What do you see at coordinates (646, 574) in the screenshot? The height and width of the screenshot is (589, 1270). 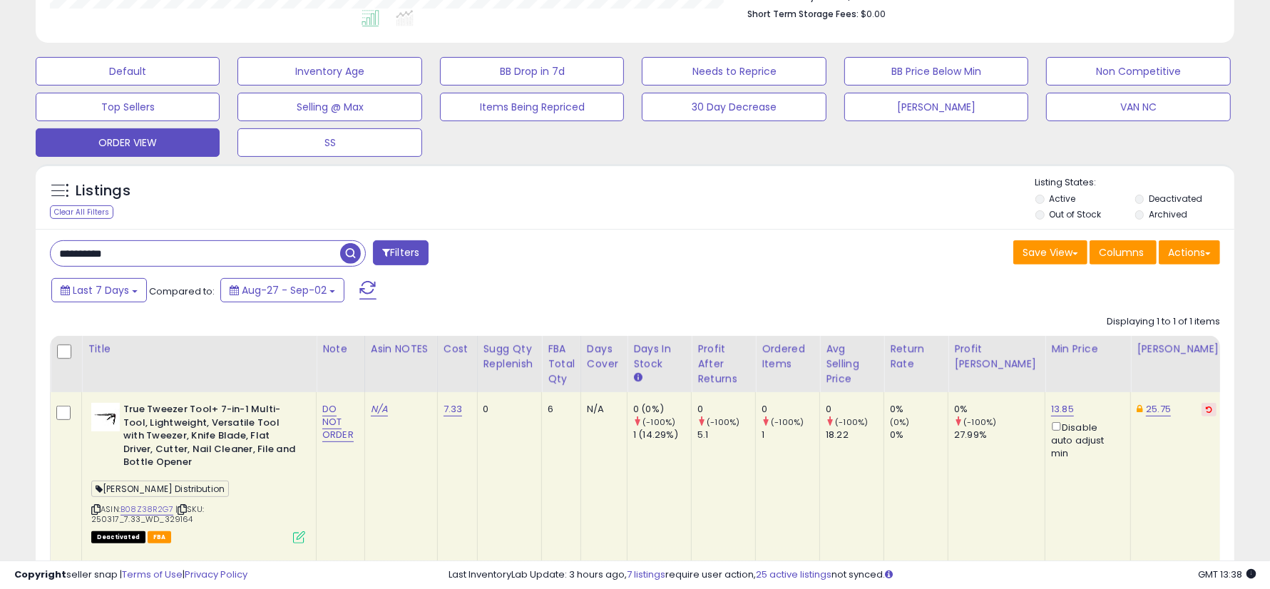 I see `a: 7 listings` at bounding box center [646, 574].